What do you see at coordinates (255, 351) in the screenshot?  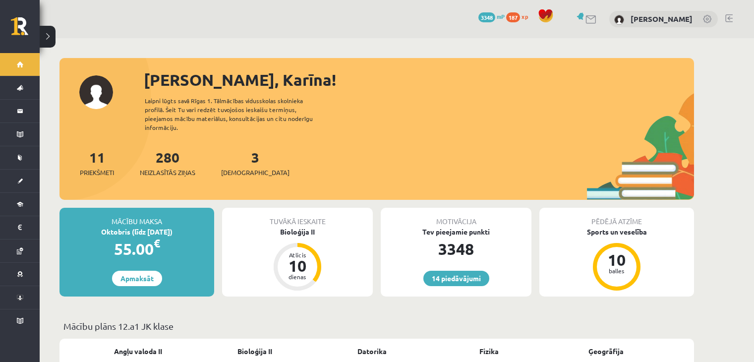 I see `a: Bioloģija II` at bounding box center [255, 351].